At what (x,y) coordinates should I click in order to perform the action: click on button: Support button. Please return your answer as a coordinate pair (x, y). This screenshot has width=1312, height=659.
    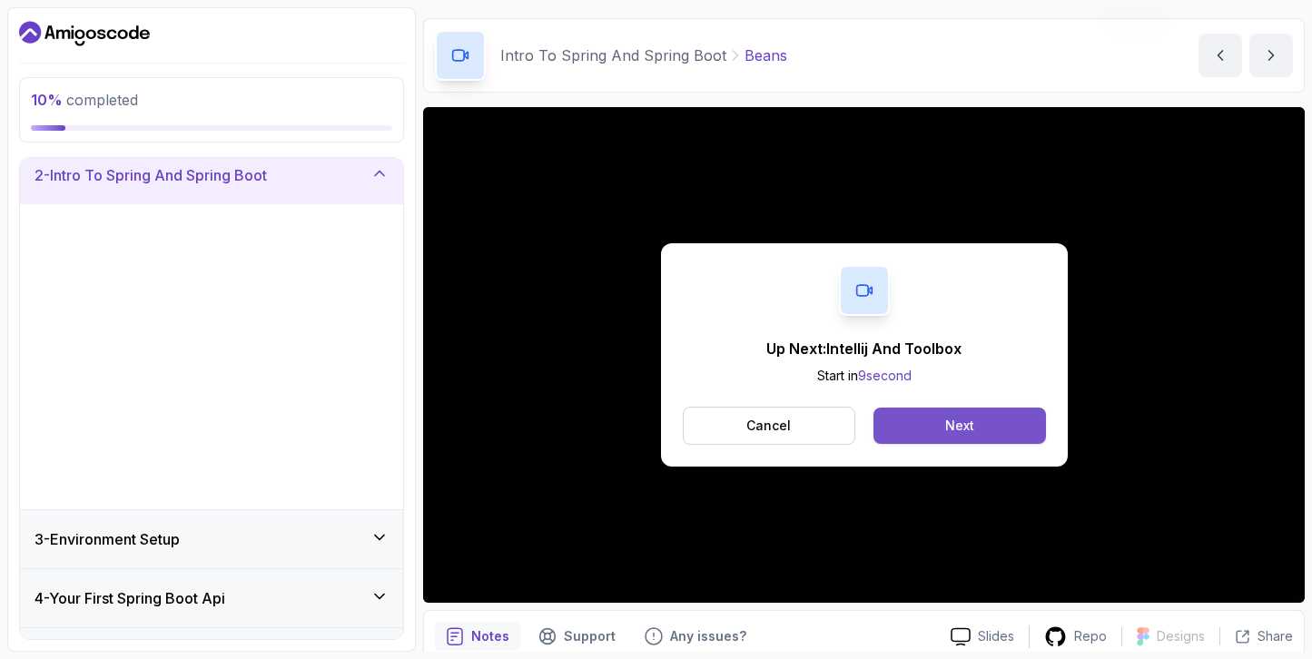
    Looking at the image, I should click on (576, 636).